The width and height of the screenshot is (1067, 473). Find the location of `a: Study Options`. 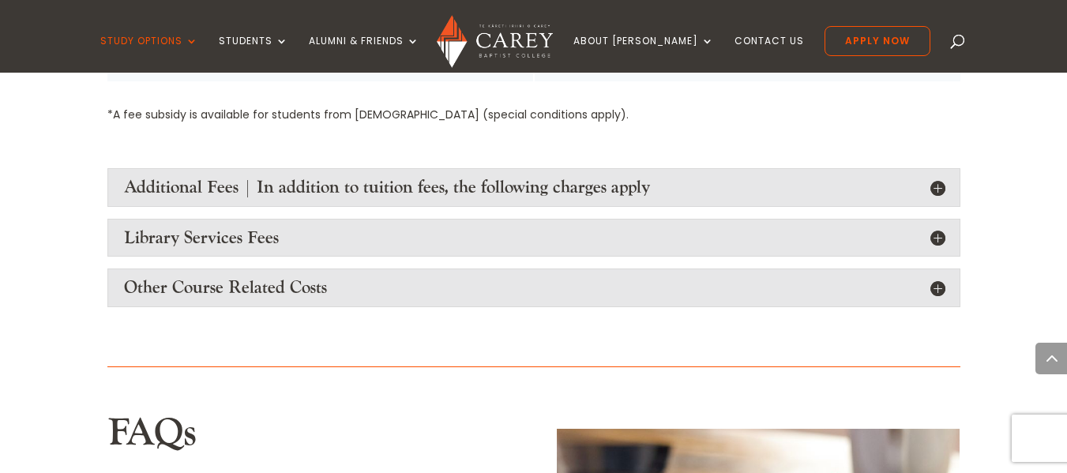

a: Study Options is located at coordinates (149, 54).